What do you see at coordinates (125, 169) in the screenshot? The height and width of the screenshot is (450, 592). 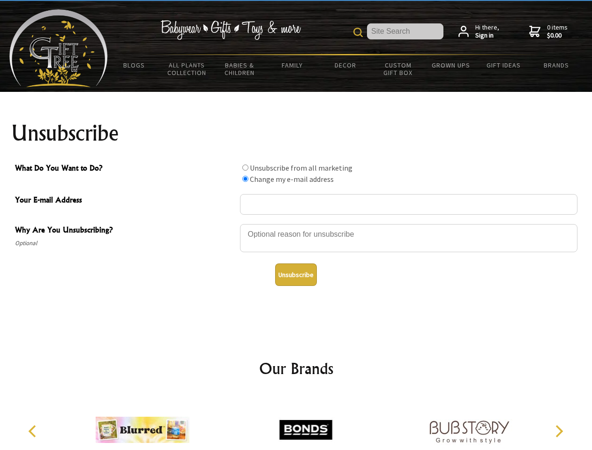 I see `span: What Do You Want to Do?` at bounding box center [125, 169].